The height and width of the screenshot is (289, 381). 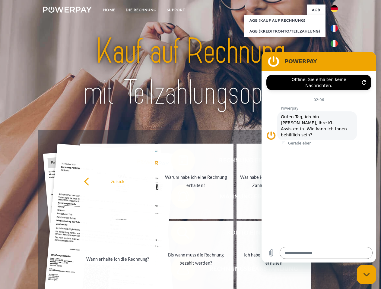 What do you see at coordinates (67, 57) in the screenshot?
I see `p: Powerpay` at bounding box center [67, 57].